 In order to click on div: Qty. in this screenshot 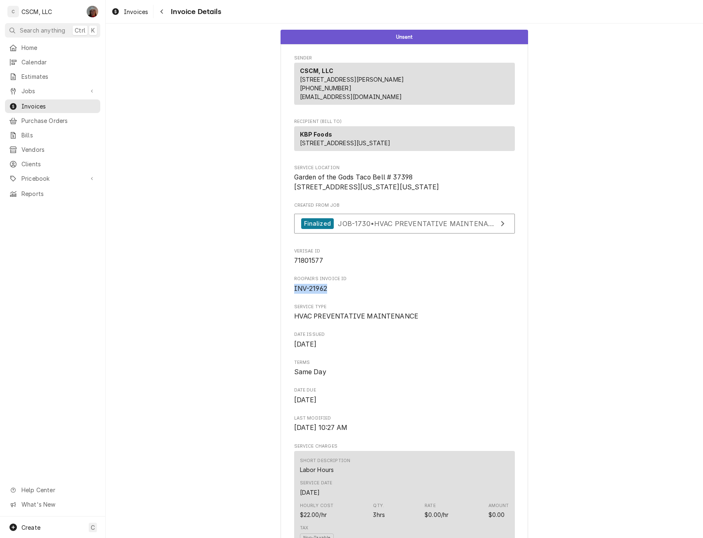, I will do `click(378, 506)`.